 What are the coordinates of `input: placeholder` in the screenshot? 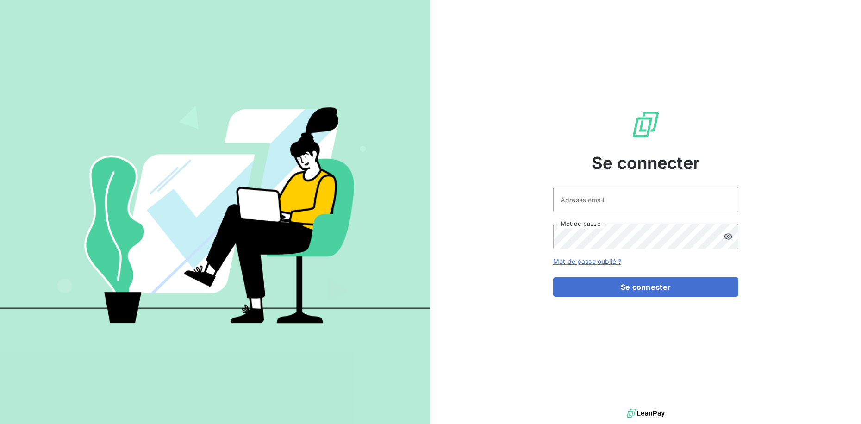 It's located at (645, 199).